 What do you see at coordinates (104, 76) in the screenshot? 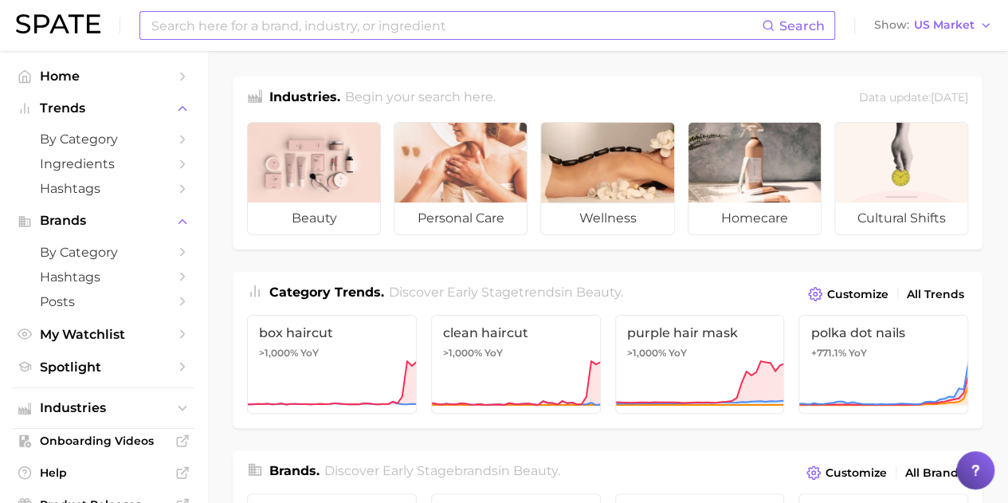
I see `a: Home` at bounding box center [104, 76].